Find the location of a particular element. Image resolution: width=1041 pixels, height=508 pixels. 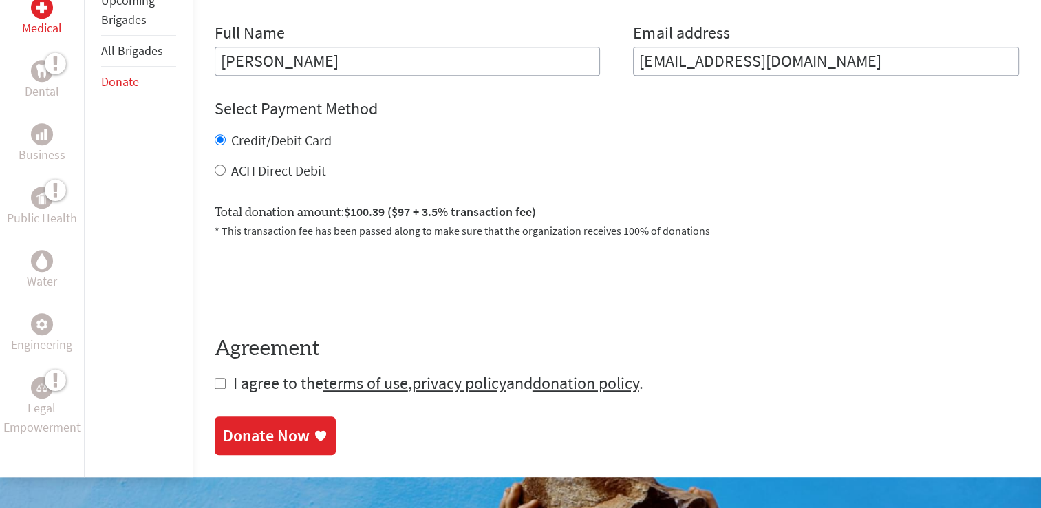

img: Business is located at coordinates (42, 134).